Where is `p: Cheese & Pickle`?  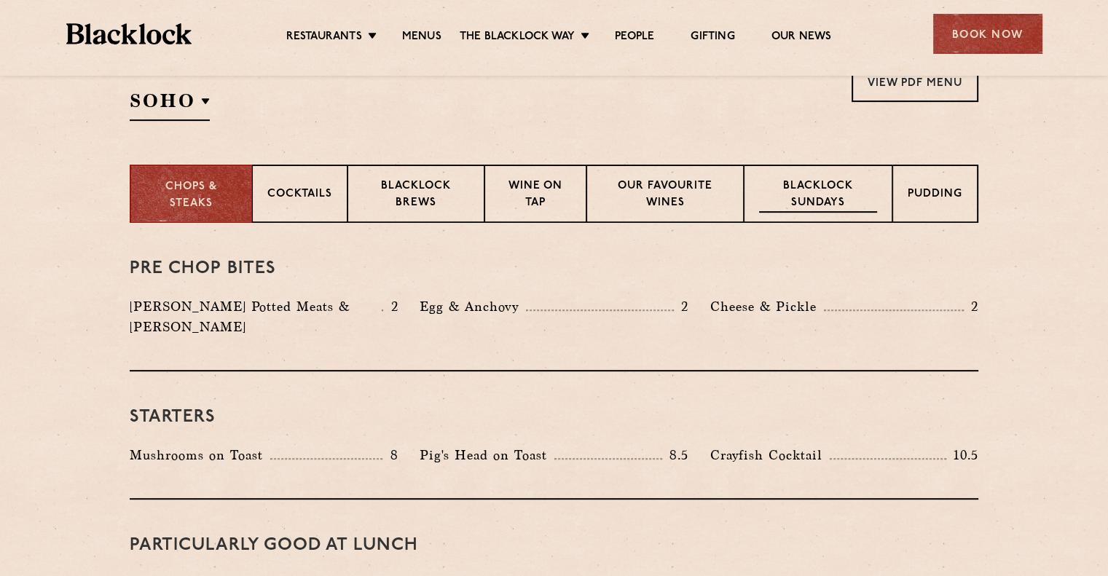 p: Cheese & Pickle is located at coordinates (767, 307).